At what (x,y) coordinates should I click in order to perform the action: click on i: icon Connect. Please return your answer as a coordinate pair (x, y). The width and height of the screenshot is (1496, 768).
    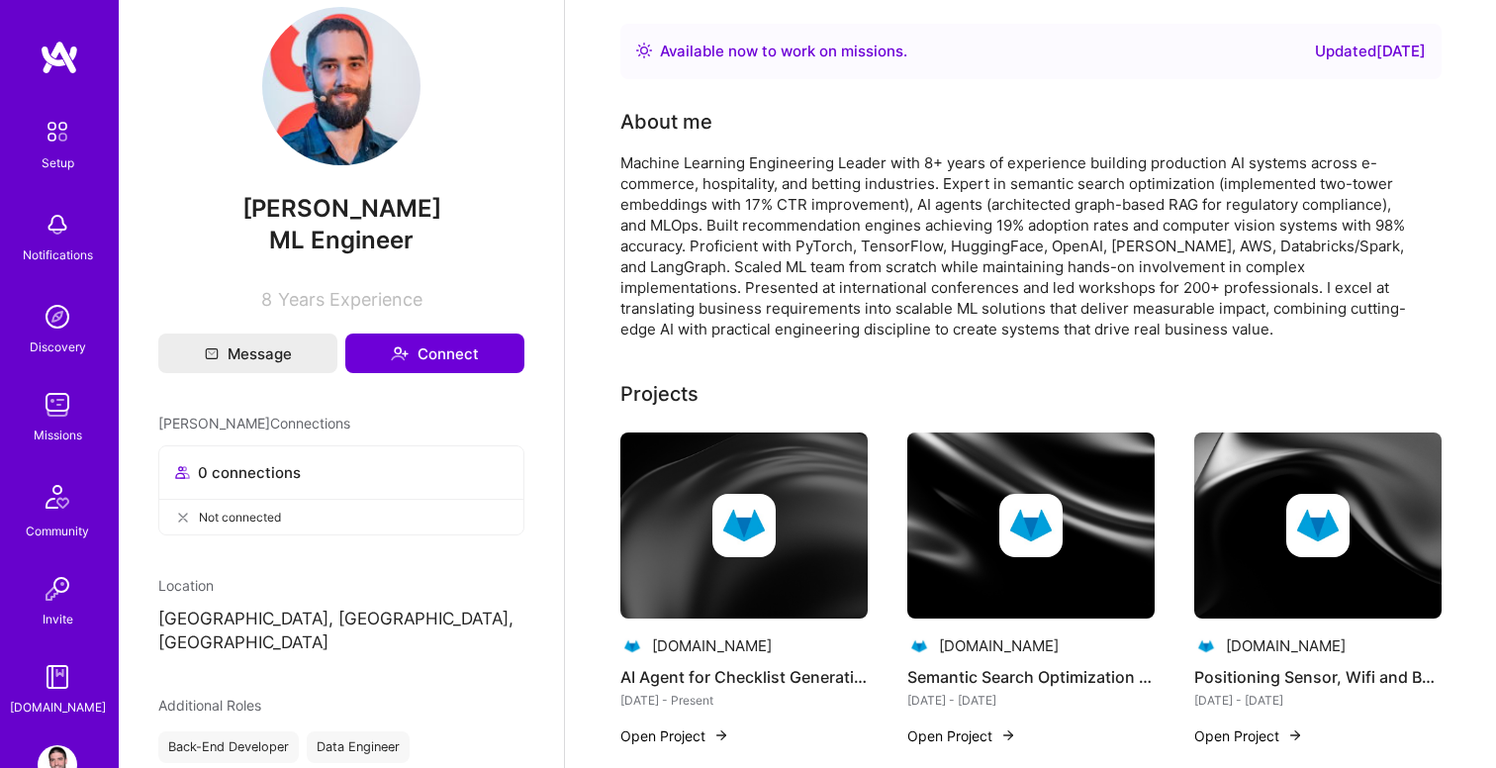
    Looking at the image, I should click on (400, 353).